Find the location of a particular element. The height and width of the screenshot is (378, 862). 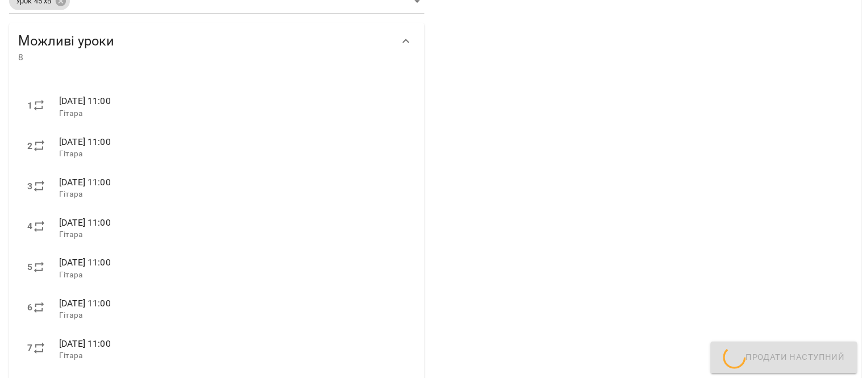

label: 4 is located at coordinates (30, 227).